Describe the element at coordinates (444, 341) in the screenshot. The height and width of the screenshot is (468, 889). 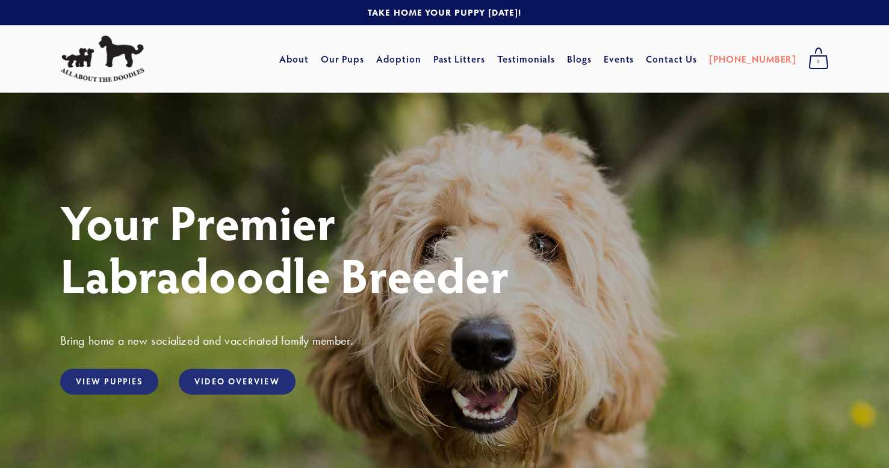
I see `h3: Bring home a new socialized and vaccinated family member.` at that location.